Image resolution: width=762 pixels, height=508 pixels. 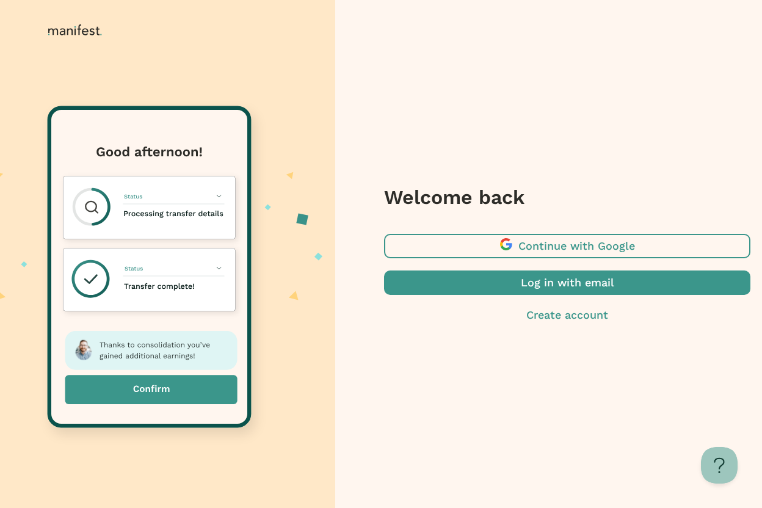 What do you see at coordinates (567, 315) in the screenshot?
I see `button: Create account` at bounding box center [567, 315].